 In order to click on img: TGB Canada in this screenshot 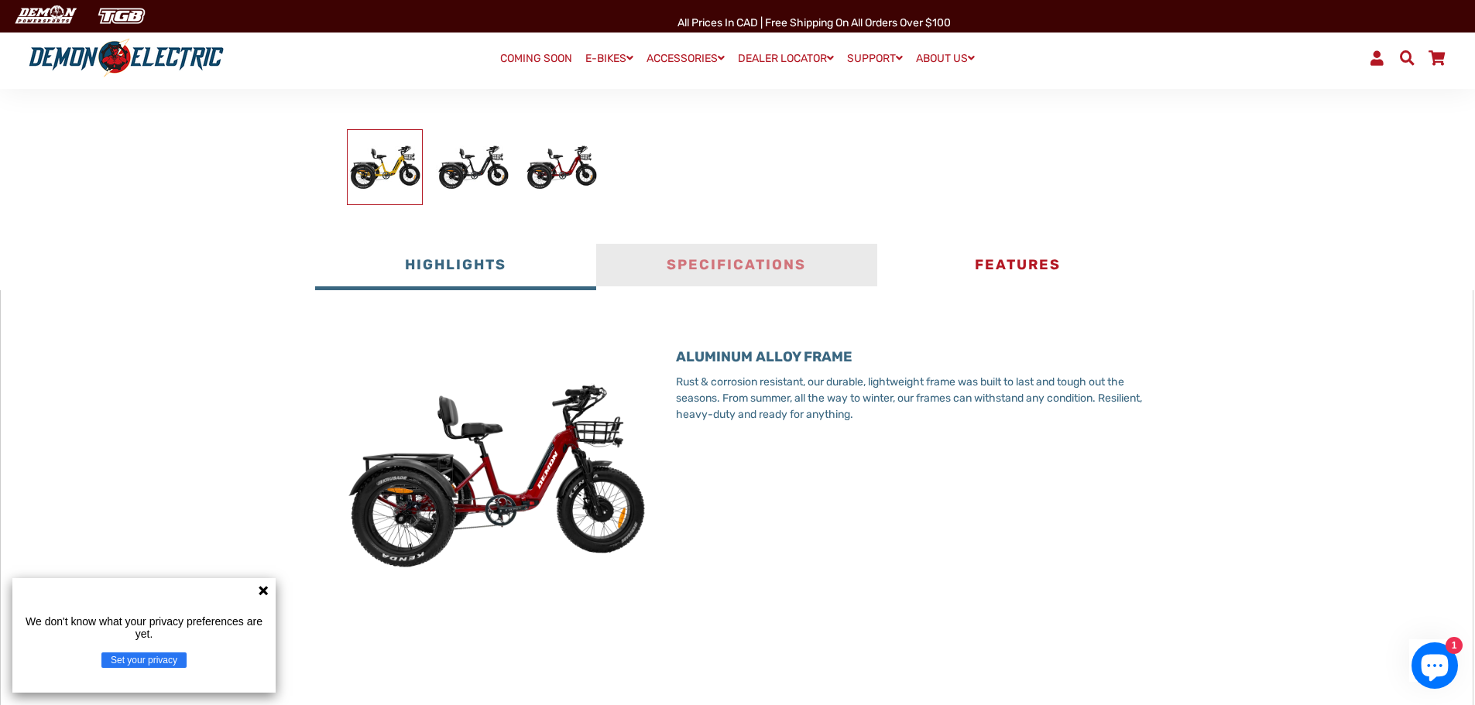, I will do `click(122, 15)`.